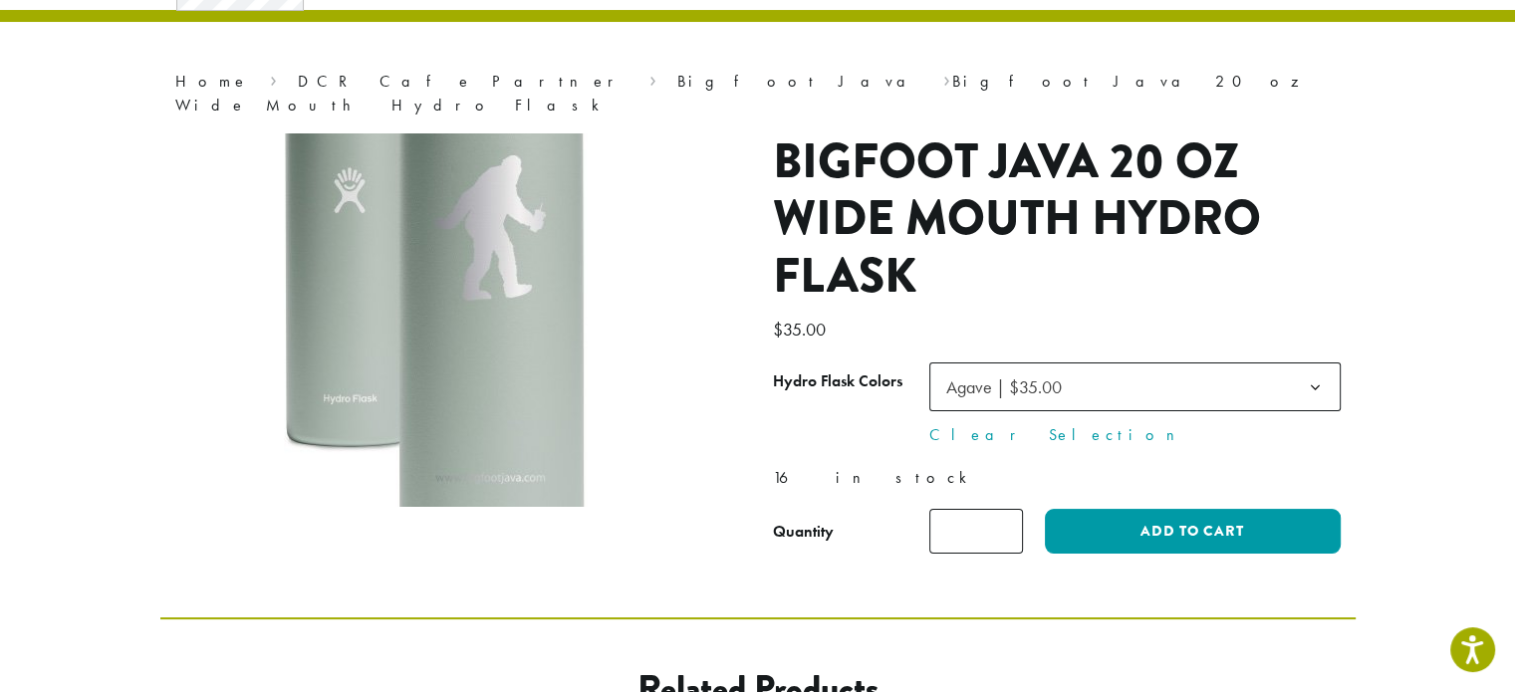 Image resolution: width=1515 pixels, height=692 pixels. I want to click on label: Hydro Flask Colors, so click(851, 382).